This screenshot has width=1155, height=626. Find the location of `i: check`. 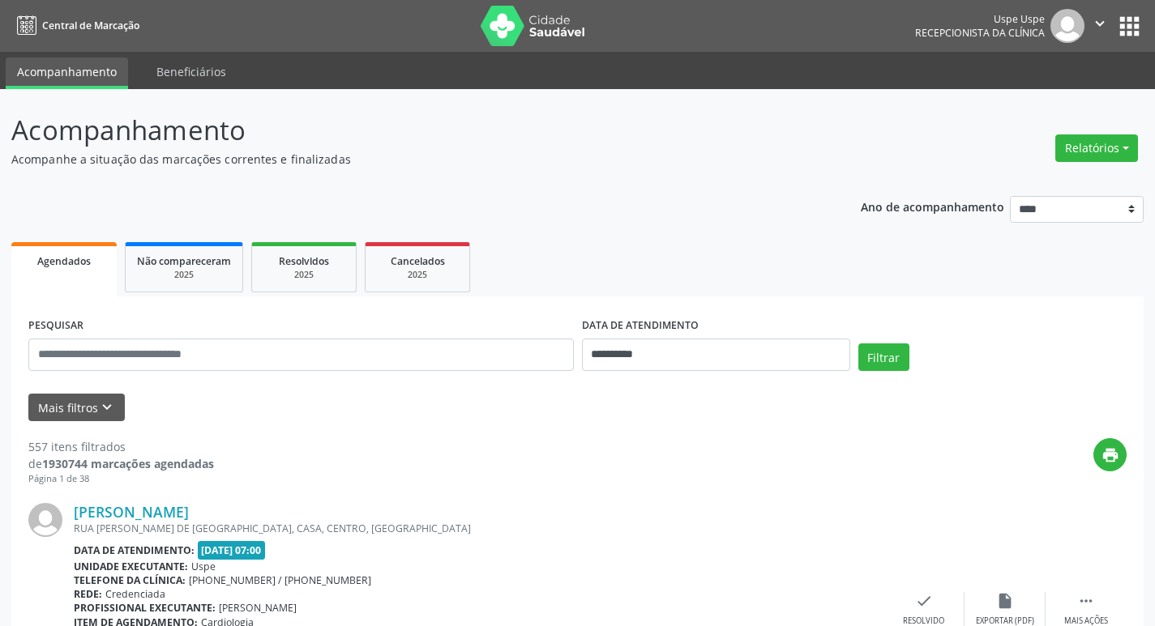

i: check is located at coordinates (924, 601).